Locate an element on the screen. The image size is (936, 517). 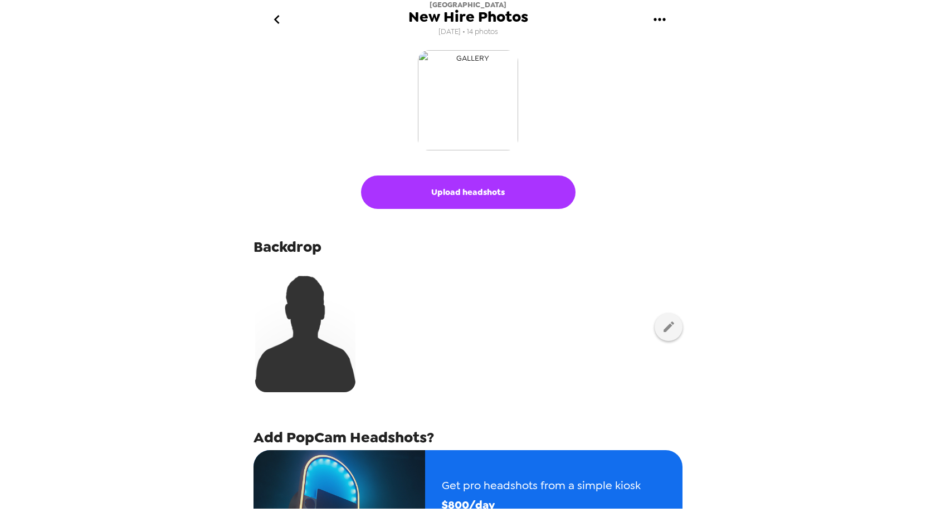
button: go back is located at coordinates (276, 20).